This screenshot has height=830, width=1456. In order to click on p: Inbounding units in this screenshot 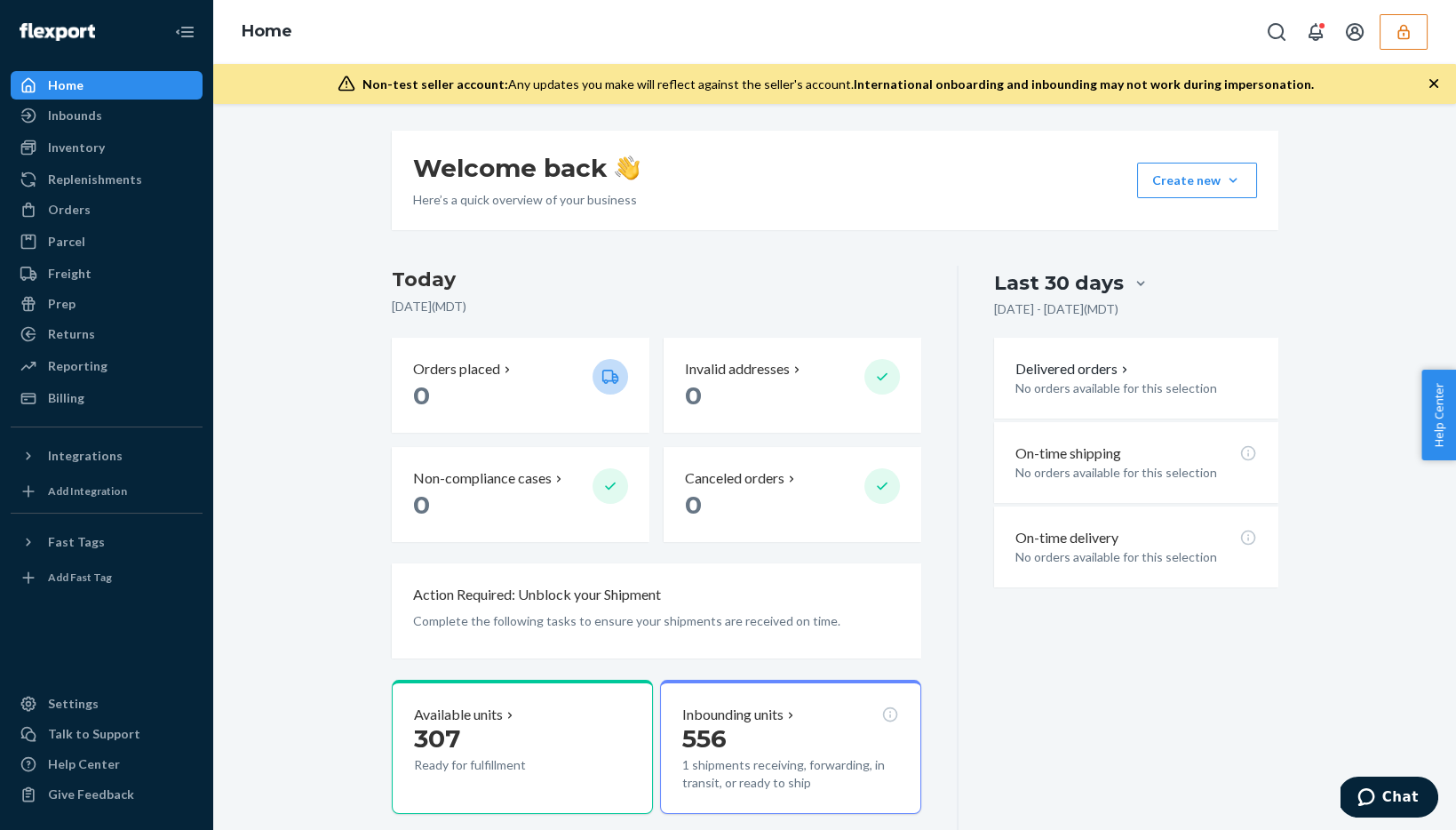, I will do `click(733, 714)`.